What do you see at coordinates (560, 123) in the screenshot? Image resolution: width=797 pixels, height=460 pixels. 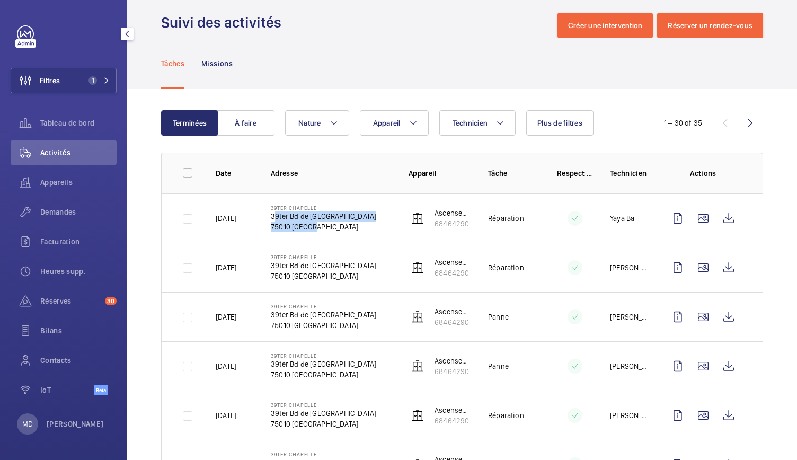 I see `button: Plus de filtres` at bounding box center [560, 123].